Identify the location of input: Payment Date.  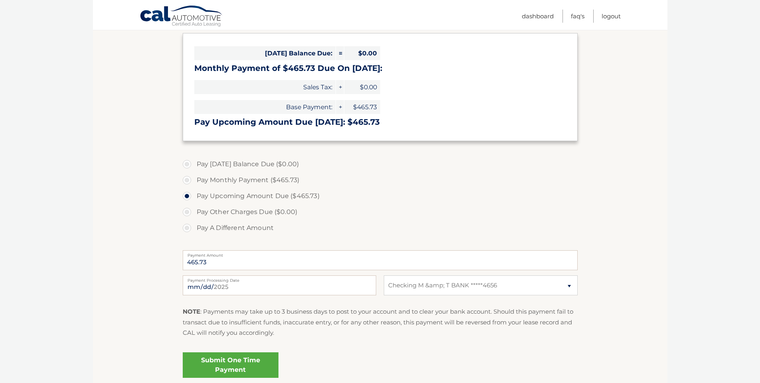
(279, 286).